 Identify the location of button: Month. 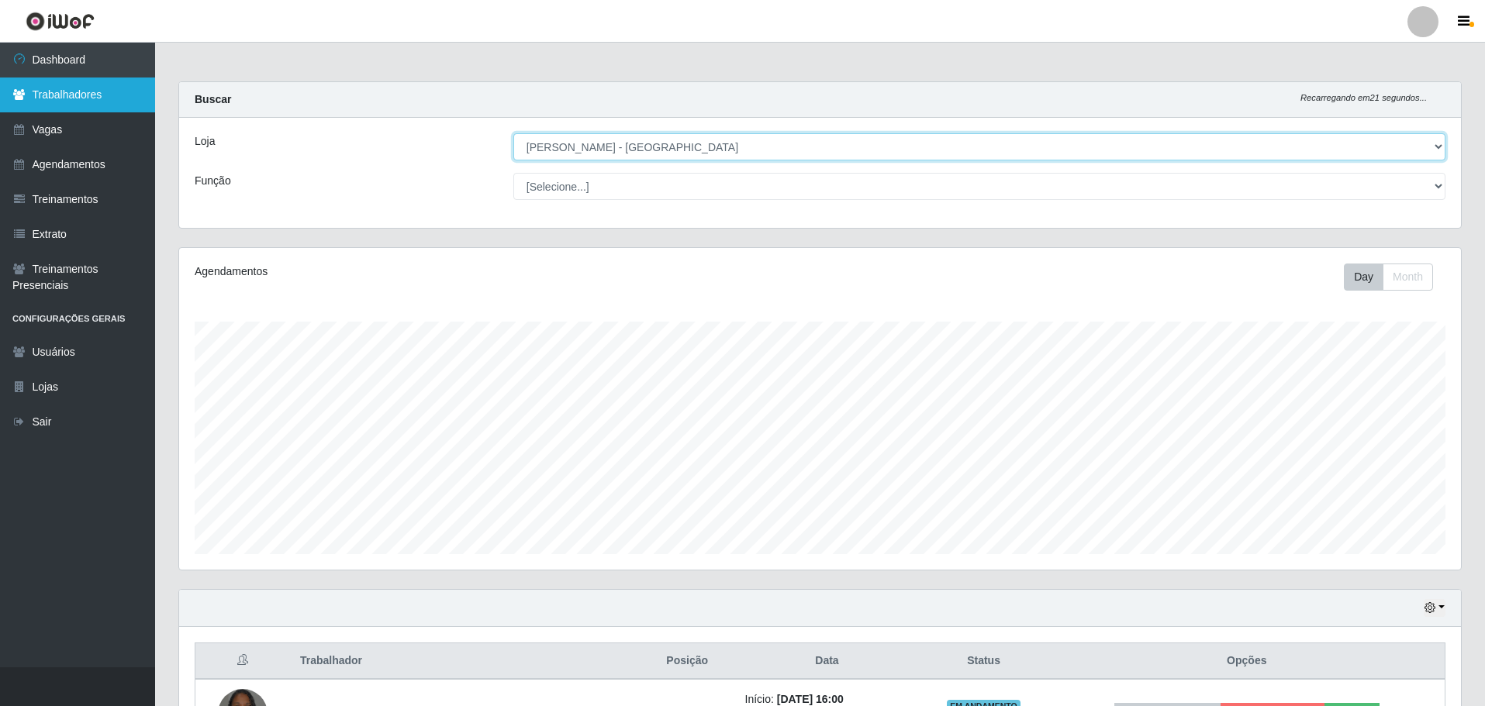
(1407, 277).